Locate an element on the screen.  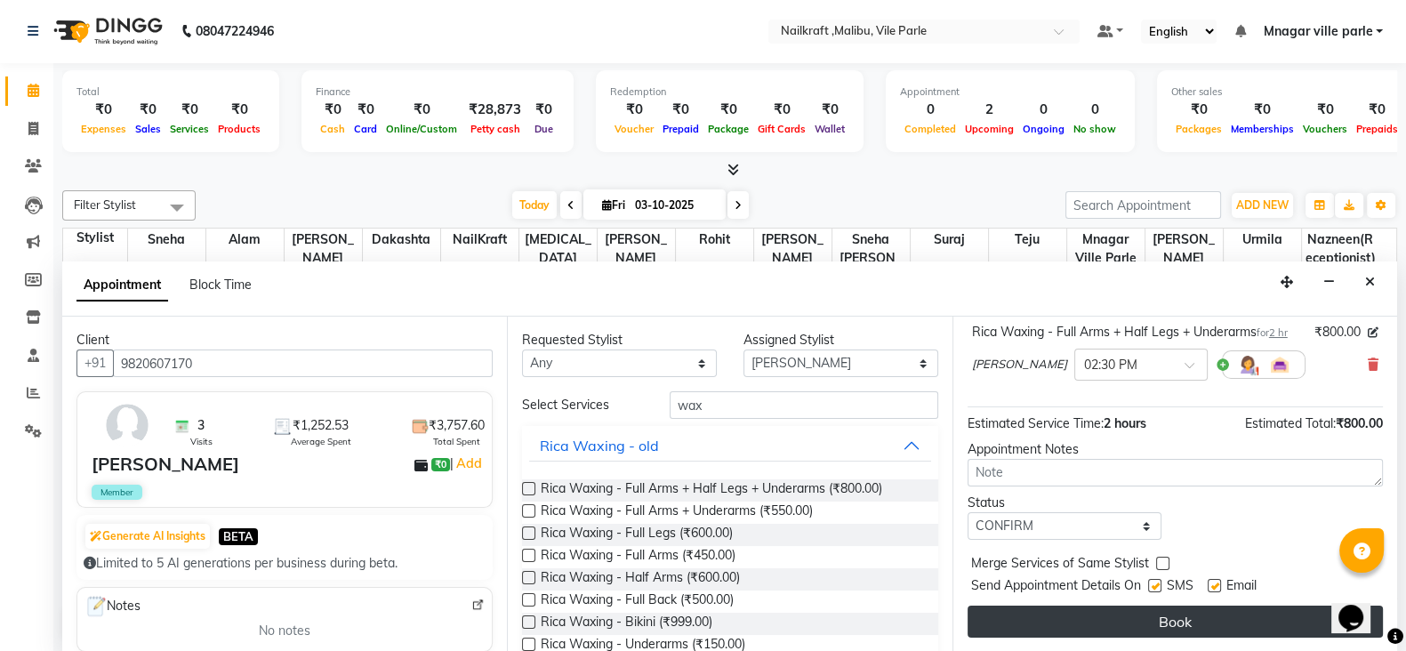
input: 2025-10-03 is located at coordinates (674, 205).